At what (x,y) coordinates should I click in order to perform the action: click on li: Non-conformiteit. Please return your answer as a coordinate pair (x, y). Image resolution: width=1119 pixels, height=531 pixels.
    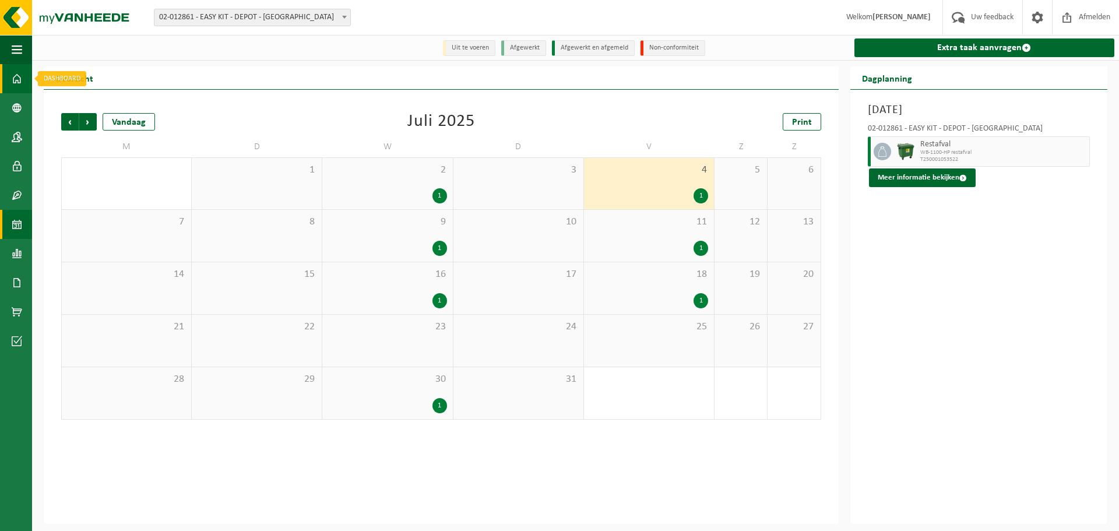
    Looking at the image, I should click on (673, 48).